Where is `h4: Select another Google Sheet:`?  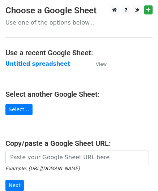 h4: Select another Google Sheet: is located at coordinates (79, 94).